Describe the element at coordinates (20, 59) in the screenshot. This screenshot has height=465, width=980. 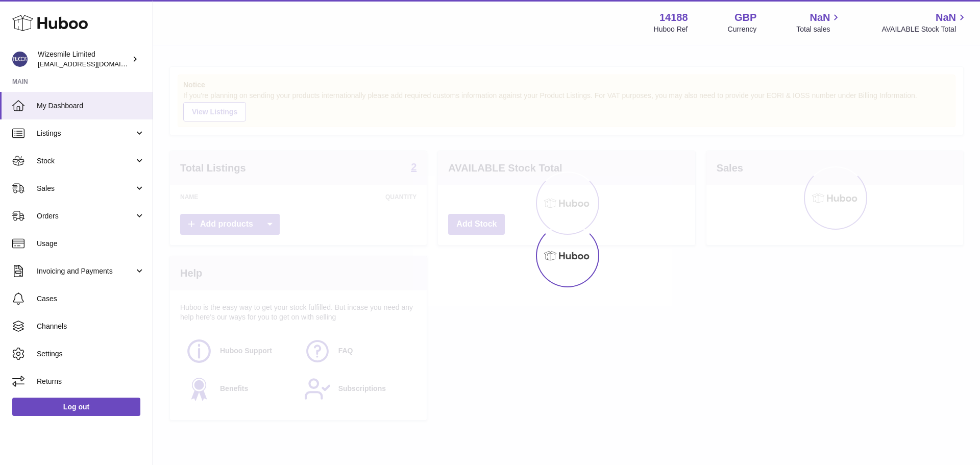
I see `img: internalAdmin-14188@internal.huboo.com` at that location.